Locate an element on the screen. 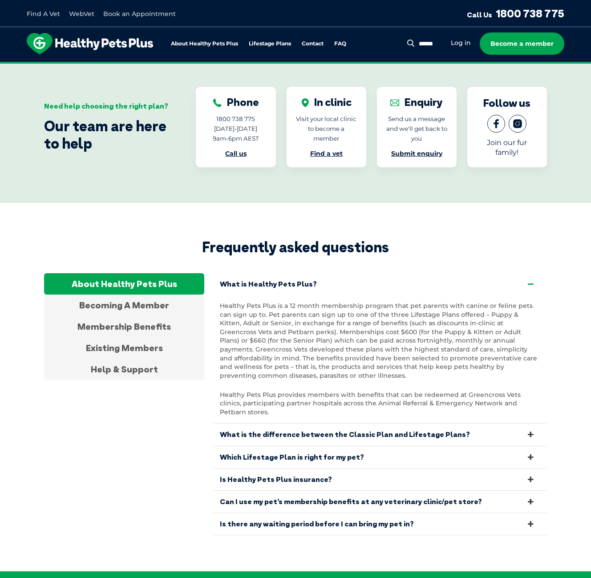 The height and width of the screenshot is (578, 591). a: About Healthy Pets Plus is located at coordinates (204, 44).